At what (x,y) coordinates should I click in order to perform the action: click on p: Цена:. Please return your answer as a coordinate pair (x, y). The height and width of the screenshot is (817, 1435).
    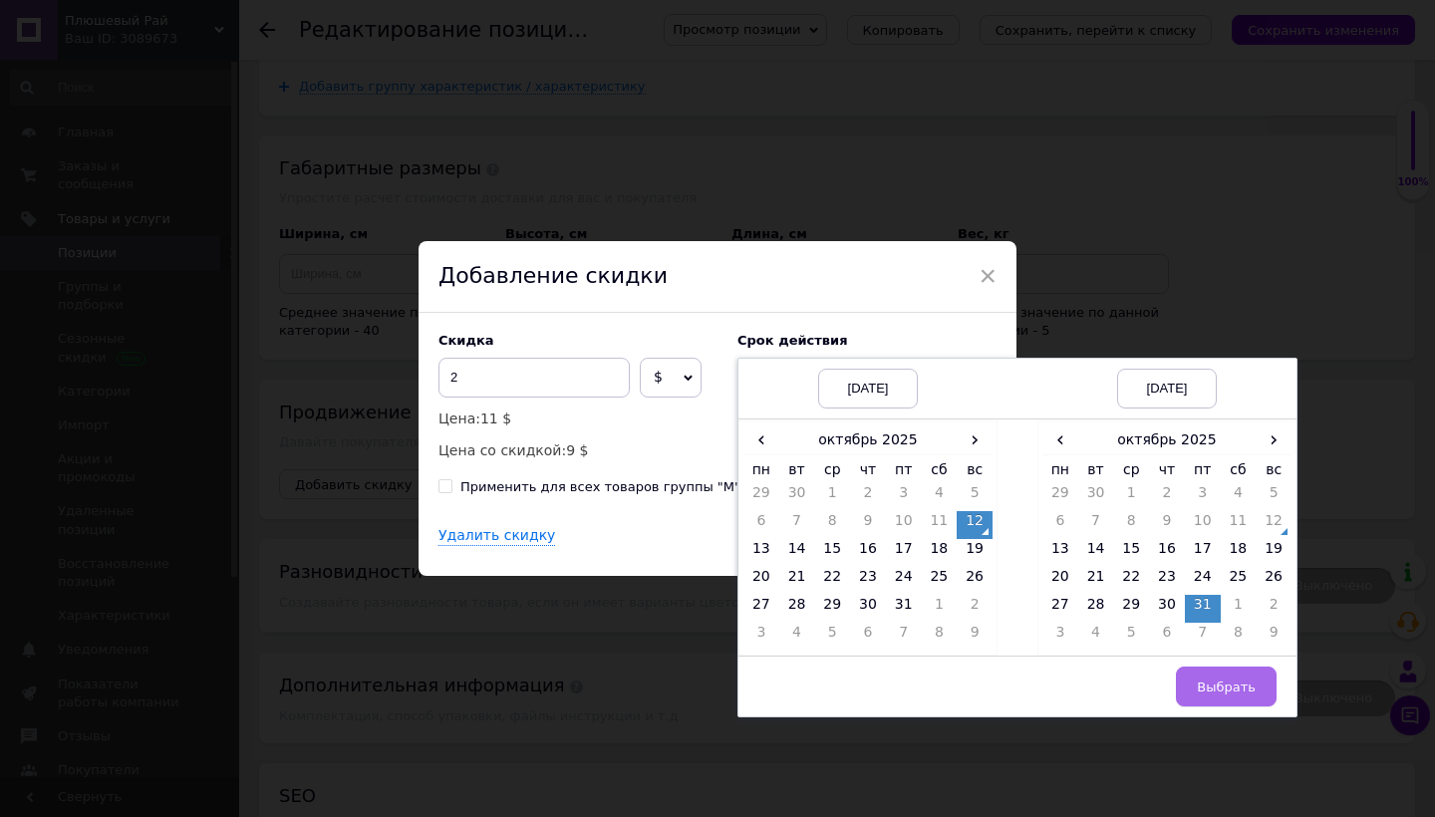
    Looking at the image, I should click on (578, 418).